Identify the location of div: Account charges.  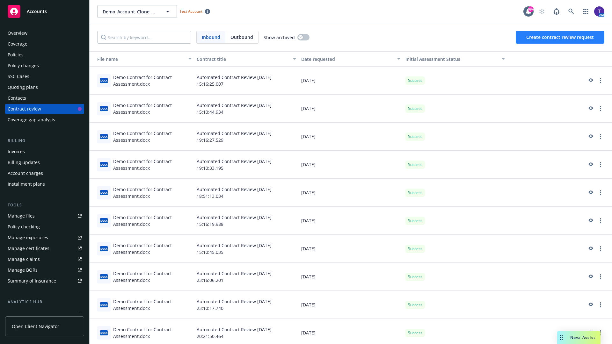
(25, 173).